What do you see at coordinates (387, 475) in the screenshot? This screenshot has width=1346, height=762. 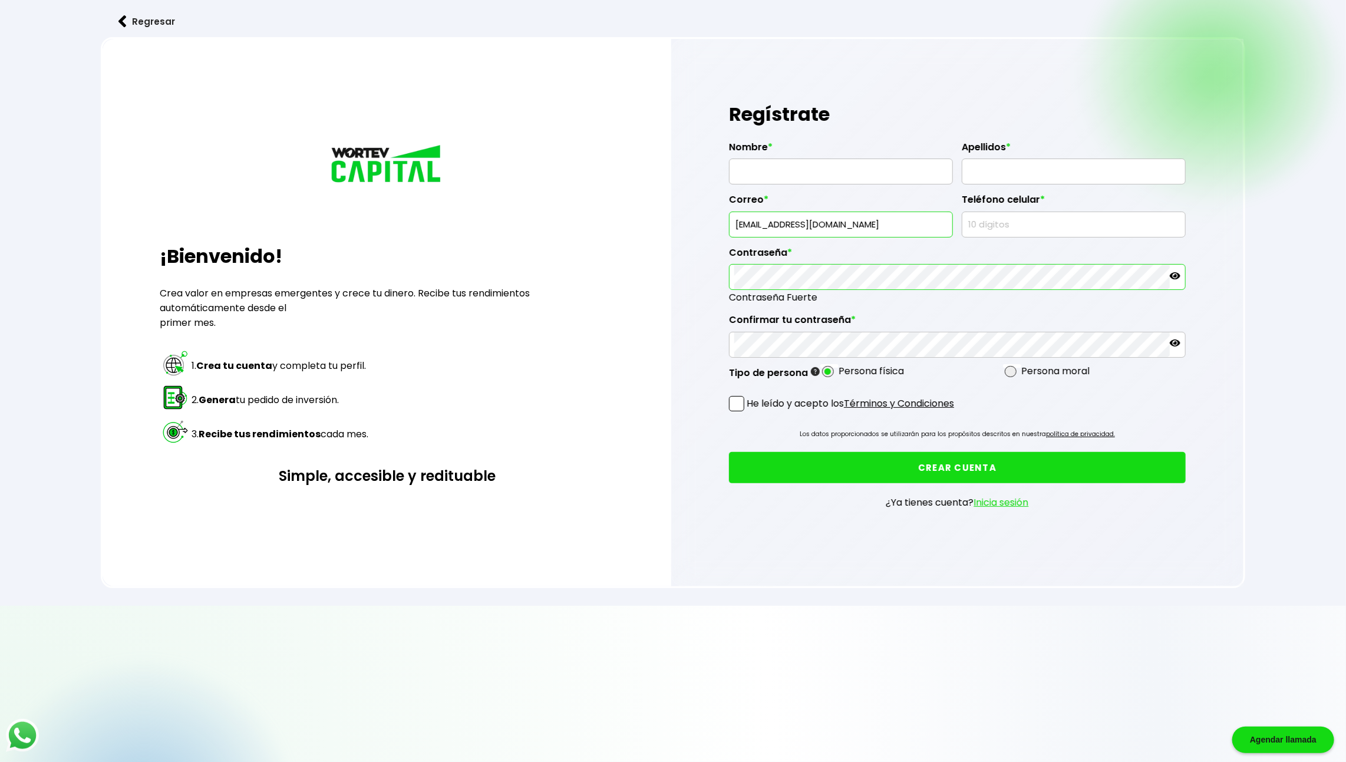 I see `h3: Simple, accesible y redituable` at bounding box center [387, 475].